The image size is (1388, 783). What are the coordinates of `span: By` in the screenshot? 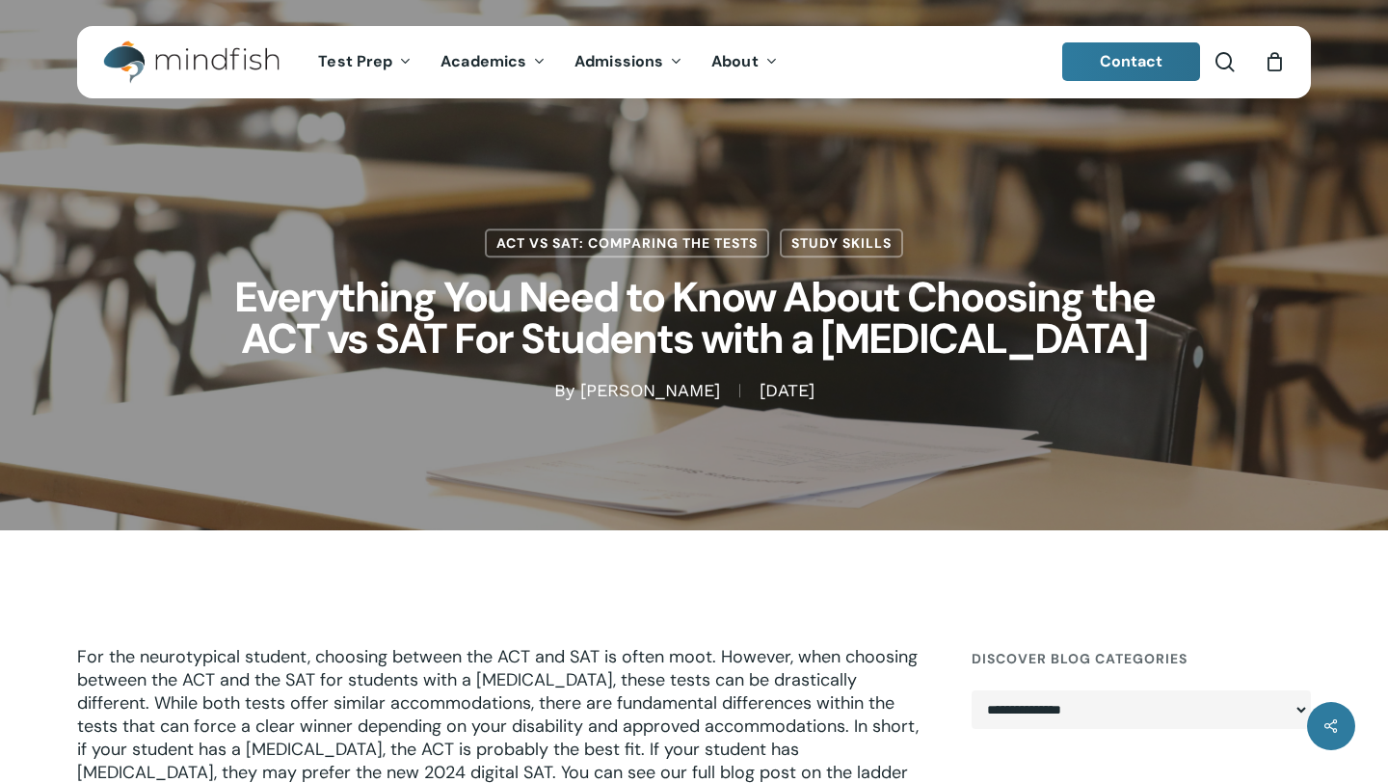 It's located at (564, 391).